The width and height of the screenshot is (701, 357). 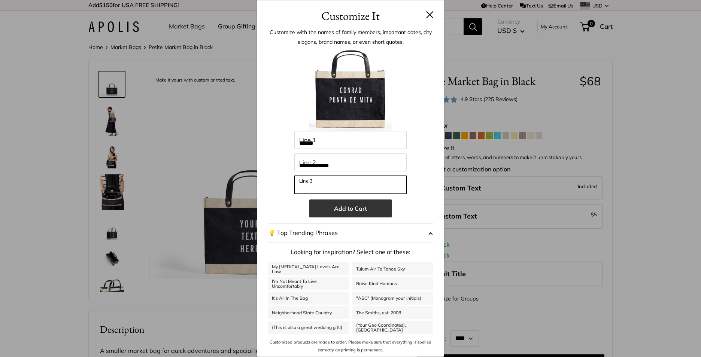 What do you see at coordinates (351, 209) in the screenshot?
I see `button: Add to Cart` at bounding box center [351, 209].